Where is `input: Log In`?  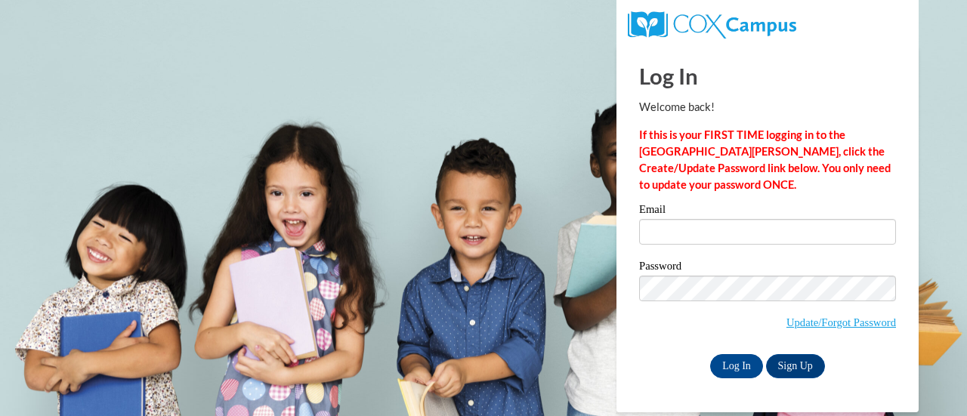 input: Log In is located at coordinates (737, 367).